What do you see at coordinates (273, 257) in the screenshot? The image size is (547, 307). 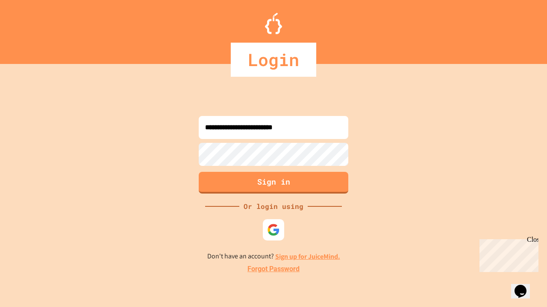 I see `p: Don't have an account?` at bounding box center [273, 257].